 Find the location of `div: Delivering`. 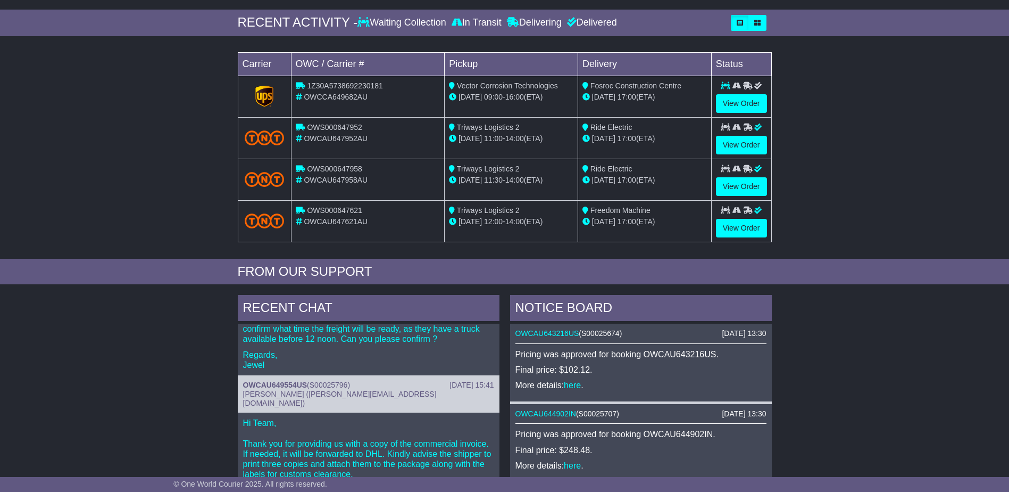

div: Delivering is located at coordinates (534, 23).